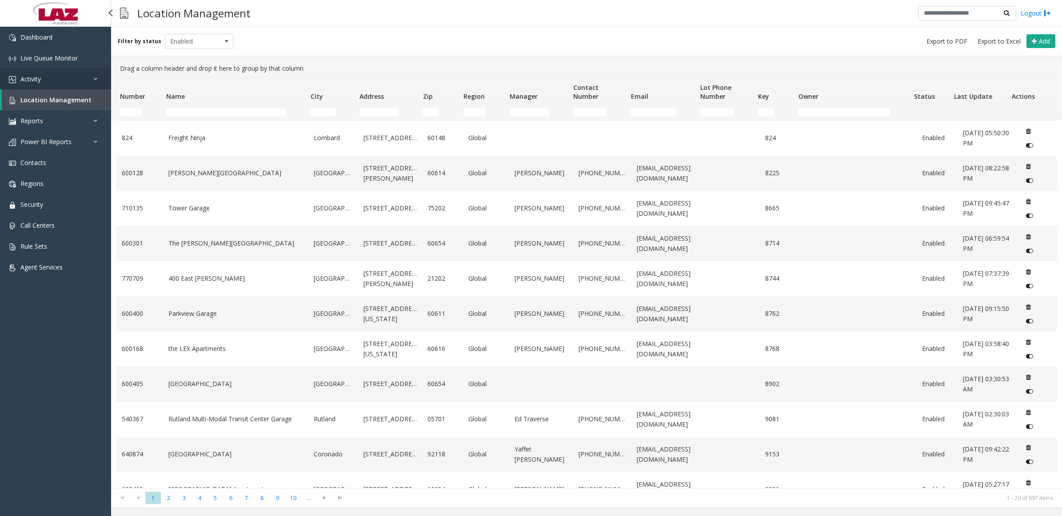 This screenshot has width=1062, height=516. I want to click on span: Agent Services, so click(41, 267).